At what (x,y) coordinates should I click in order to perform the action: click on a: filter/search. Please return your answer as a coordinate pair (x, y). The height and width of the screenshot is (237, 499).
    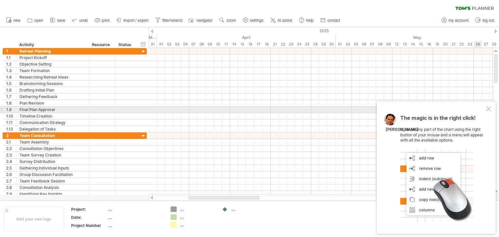
    Looking at the image, I should click on (169, 20).